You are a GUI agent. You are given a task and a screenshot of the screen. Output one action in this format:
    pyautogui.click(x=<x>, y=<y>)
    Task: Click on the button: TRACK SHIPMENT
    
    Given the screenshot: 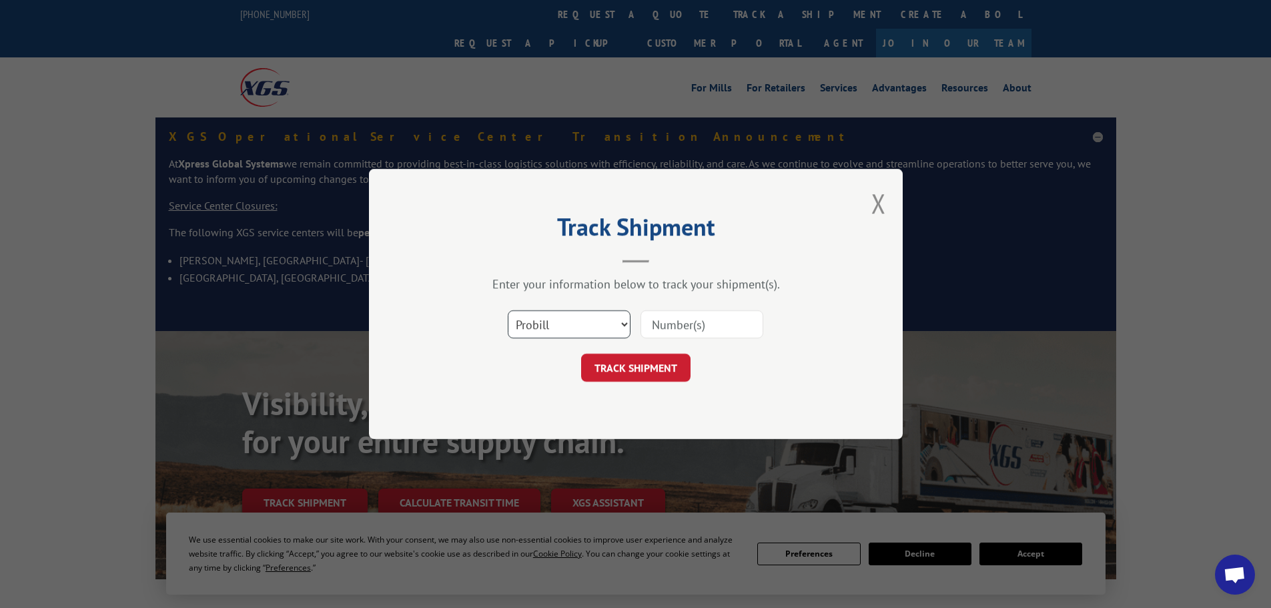 What is the action you would take?
    pyautogui.click(x=636, y=368)
    